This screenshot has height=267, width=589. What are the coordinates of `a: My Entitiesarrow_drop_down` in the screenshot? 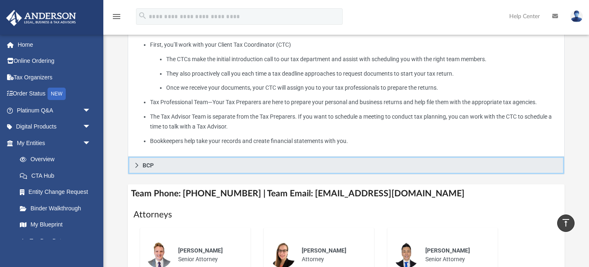 It's located at (55, 143).